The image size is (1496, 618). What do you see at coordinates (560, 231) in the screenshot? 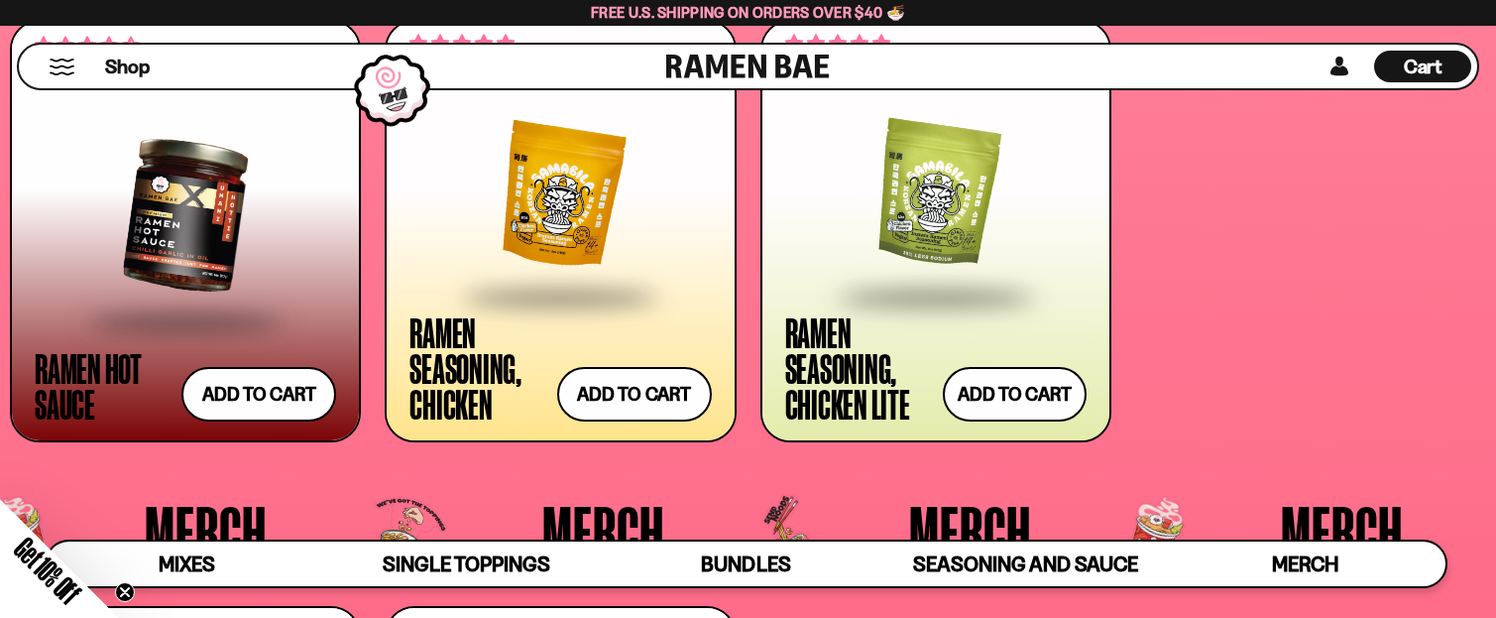
I see `a: 4.83 stars 58 reviews $14.99 Ramen Seasoning, Chicken Add to cart` at bounding box center [560, 231].